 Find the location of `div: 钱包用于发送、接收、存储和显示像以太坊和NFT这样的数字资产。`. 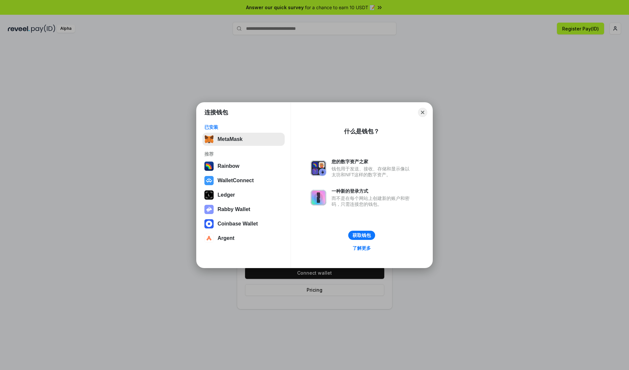

div: 钱包用于发送、接收、存储和显示像以太坊和NFT这样的数字资产。 is located at coordinates (372, 172).